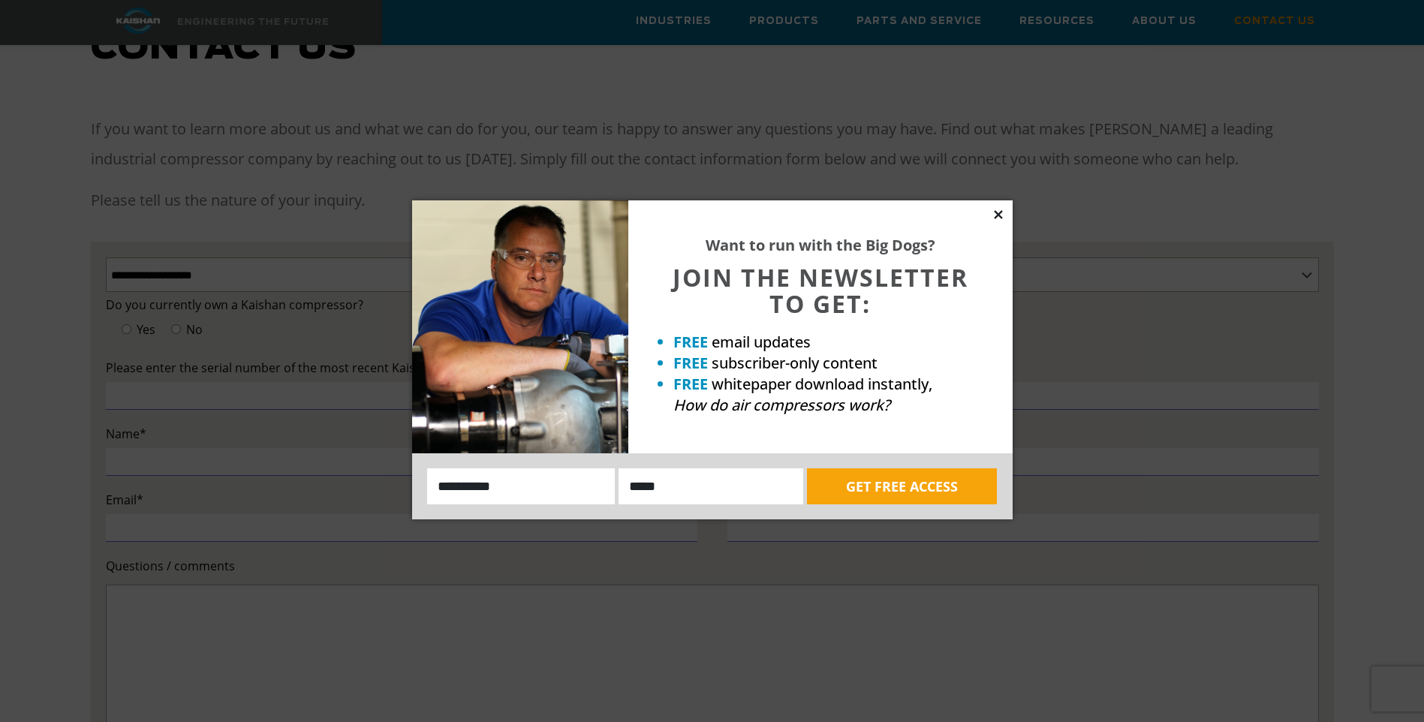 This screenshot has height=722, width=1424. What do you see at coordinates (521, 487) in the screenshot?
I see `input: Name:` at bounding box center [521, 487].